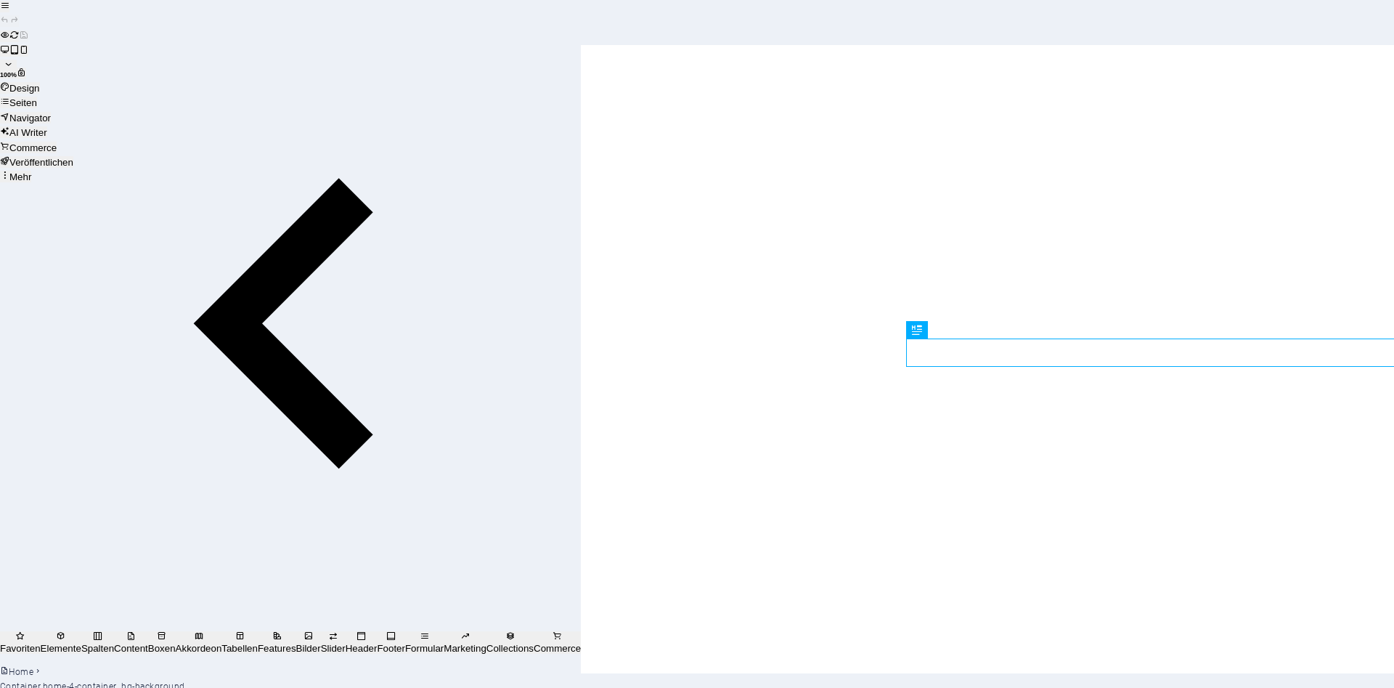 The width and height of the screenshot is (1394, 688). Describe the element at coordinates (199, 648) in the screenshot. I see `p: Akkordeon` at that location.